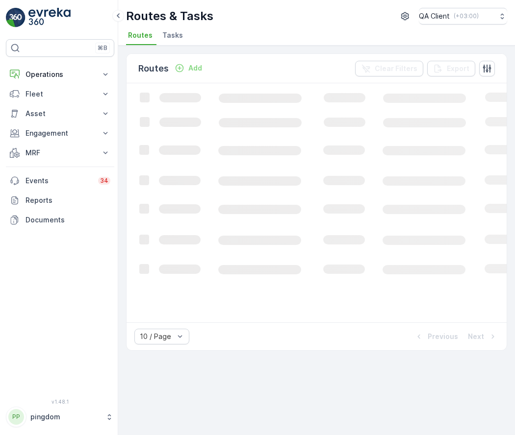 Image resolution: width=515 pixels, height=435 pixels. What do you see at coordinates (60, 114) in the screenshot?
I see `p: Asset` at bounding box center [60, 114].